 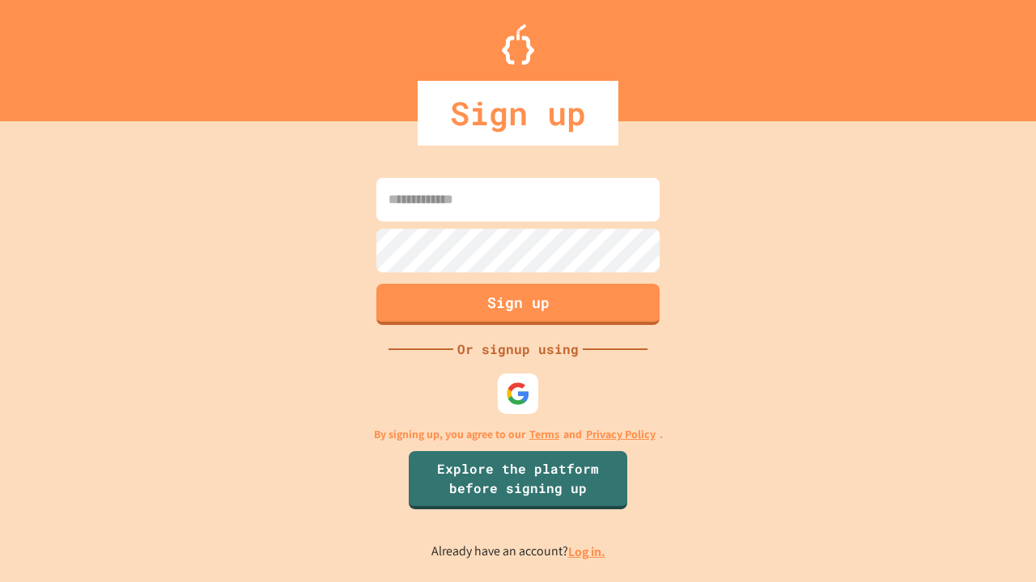 I want to click on button: Sign up, so click(x=518, y=304).